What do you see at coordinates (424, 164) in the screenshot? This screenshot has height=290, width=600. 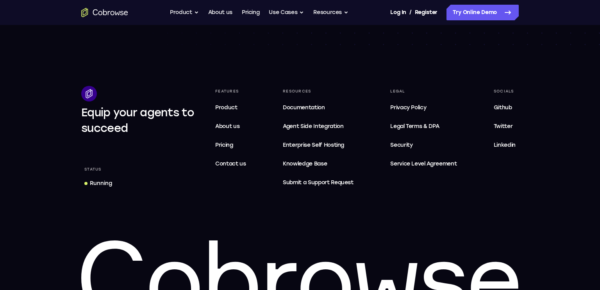 I see `span: Service Level Agreement` at bounding box center [424, 164].